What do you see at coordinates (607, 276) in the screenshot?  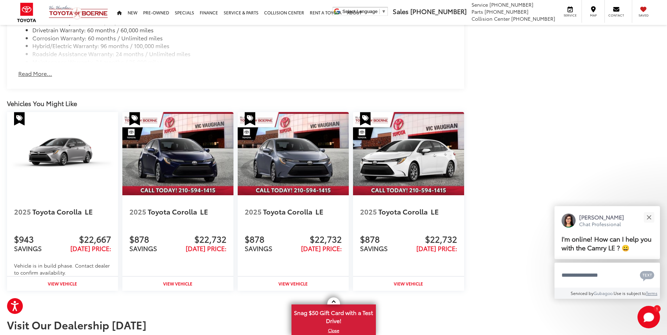 I see `textarea: Type your message` at bounding box center [607, 276].